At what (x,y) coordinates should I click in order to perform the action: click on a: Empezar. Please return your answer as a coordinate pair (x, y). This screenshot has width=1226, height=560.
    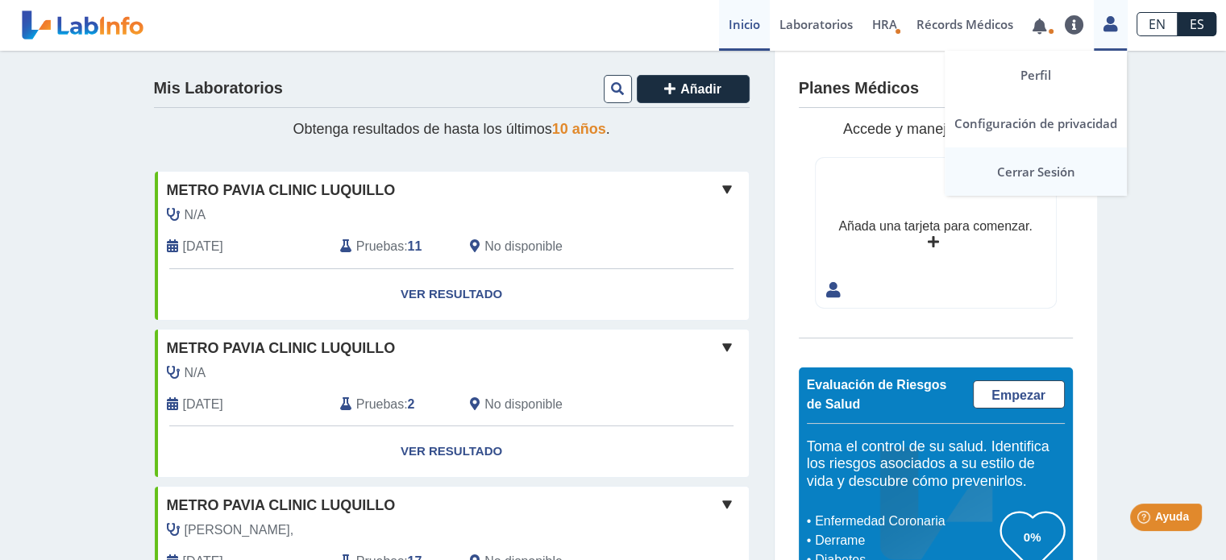
    Looking at the image, I should click on (1019, 394).